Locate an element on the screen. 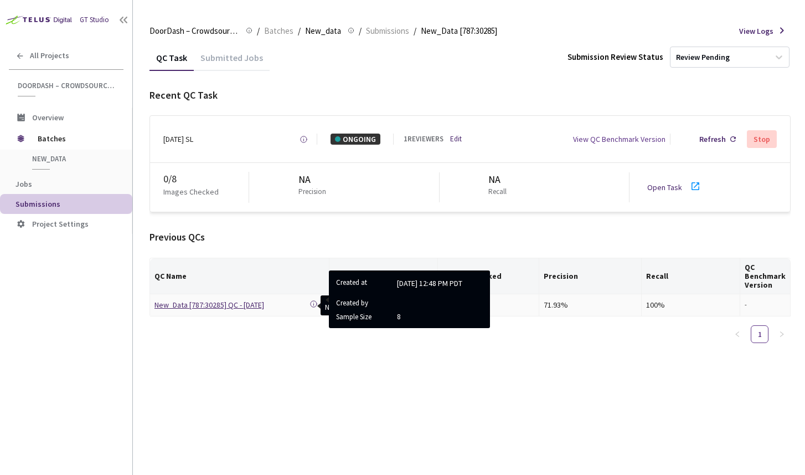  span: 8 is located at coordinates (432, 317).